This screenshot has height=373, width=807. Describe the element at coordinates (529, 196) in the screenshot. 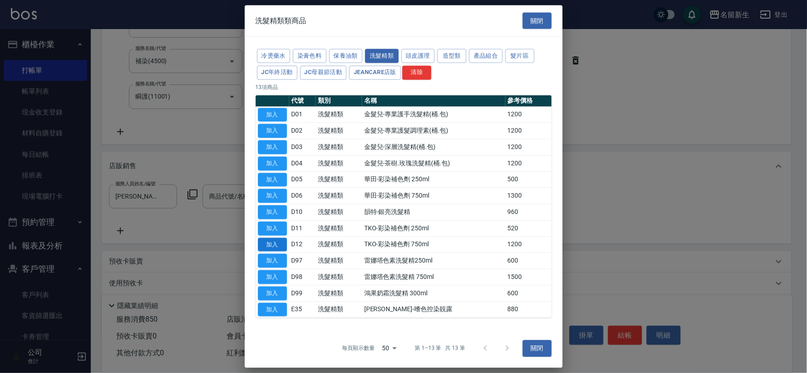

I see `td: 1300` at that location.